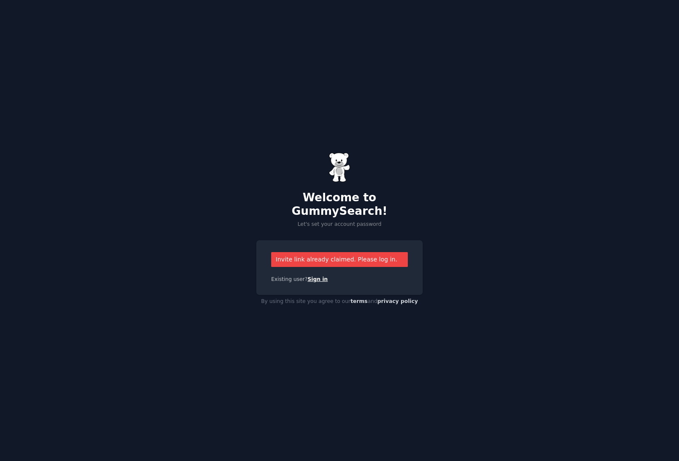 The width and height of the screenshot is (679, 461). Describe the element at coordinates (318, 280) in the screenshot. I see `a: Sign in` at that location.